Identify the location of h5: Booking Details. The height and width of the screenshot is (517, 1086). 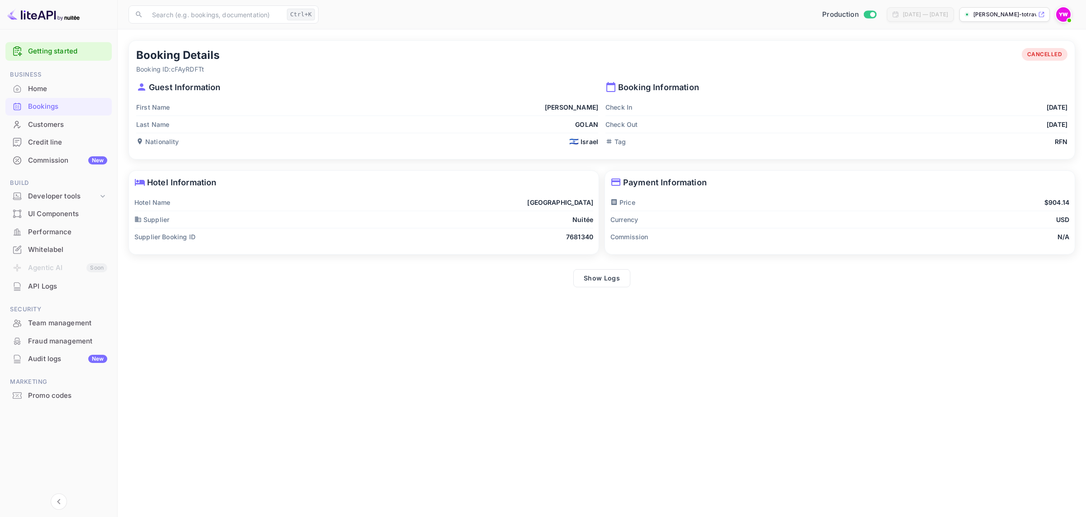
(178, 55).